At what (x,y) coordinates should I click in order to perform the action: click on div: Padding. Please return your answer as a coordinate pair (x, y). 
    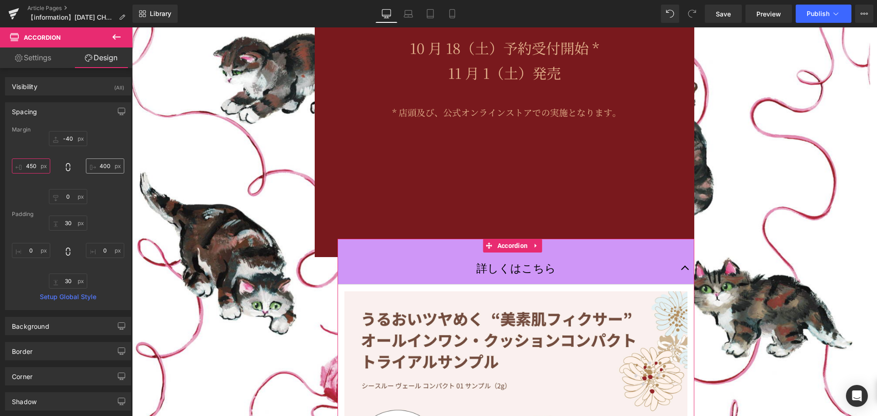
    Looking at the image, I should click on (68, 214).